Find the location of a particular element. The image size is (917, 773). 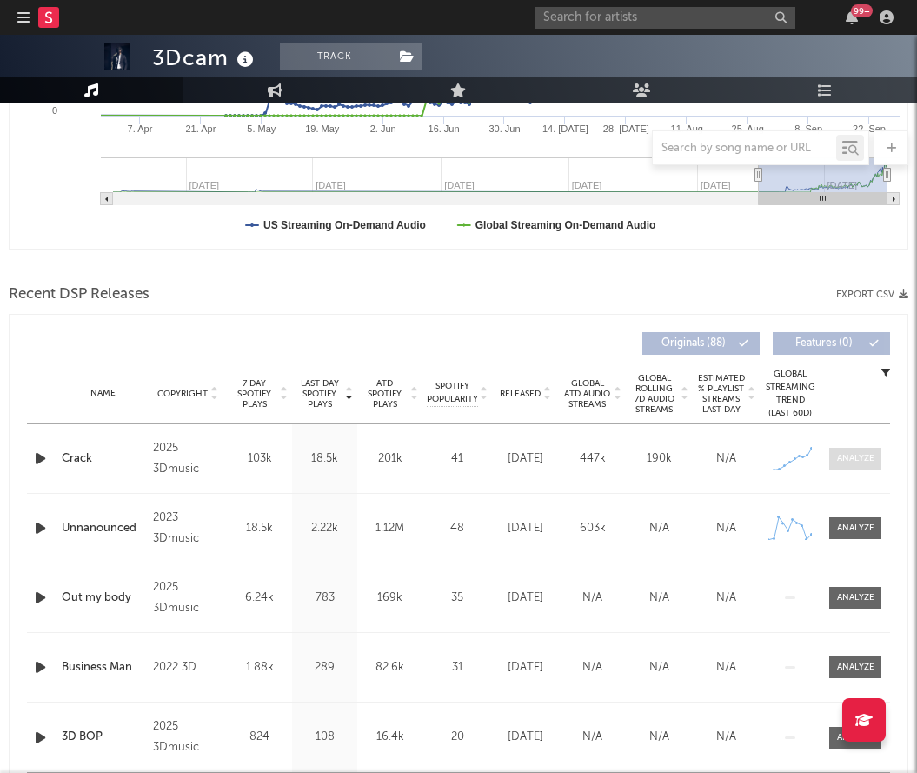

text: 25. Aug is located at coordinates (748, 129).